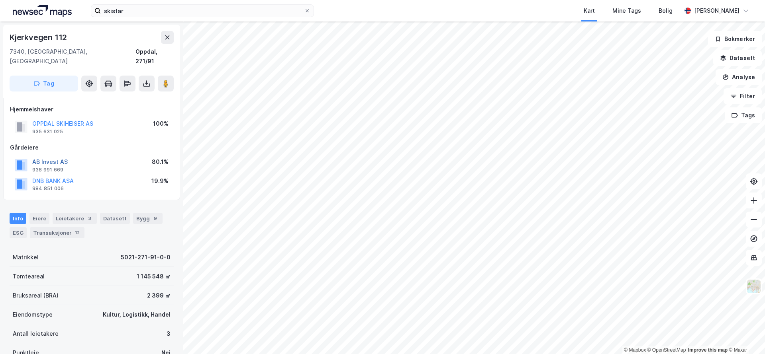  I want to click on div: 938 991 669, so click(48, 170).